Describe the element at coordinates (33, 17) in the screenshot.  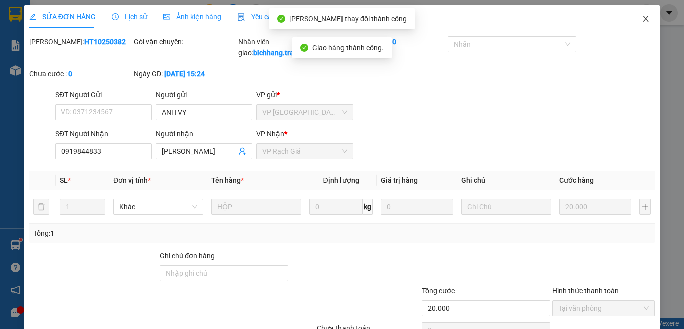
I see `span: edit` at that location.